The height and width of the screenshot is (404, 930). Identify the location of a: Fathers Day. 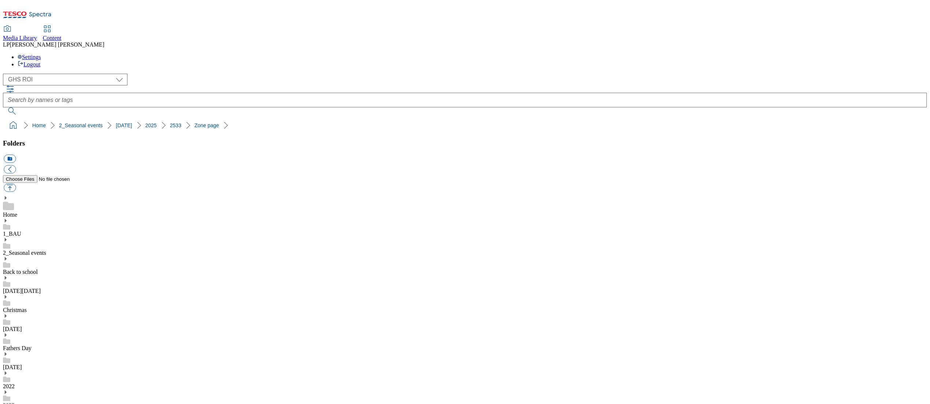
(17, 348).